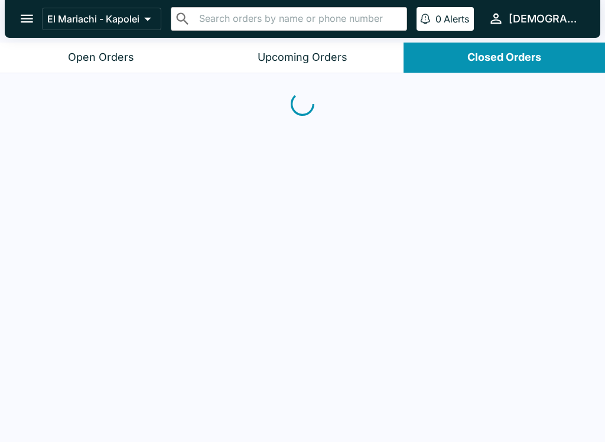 This screenshot has width=605, height=442. Describe the element at coordinates (298, 19) in the screenshot. I see `input: Search orders by name or phone number` at that location.